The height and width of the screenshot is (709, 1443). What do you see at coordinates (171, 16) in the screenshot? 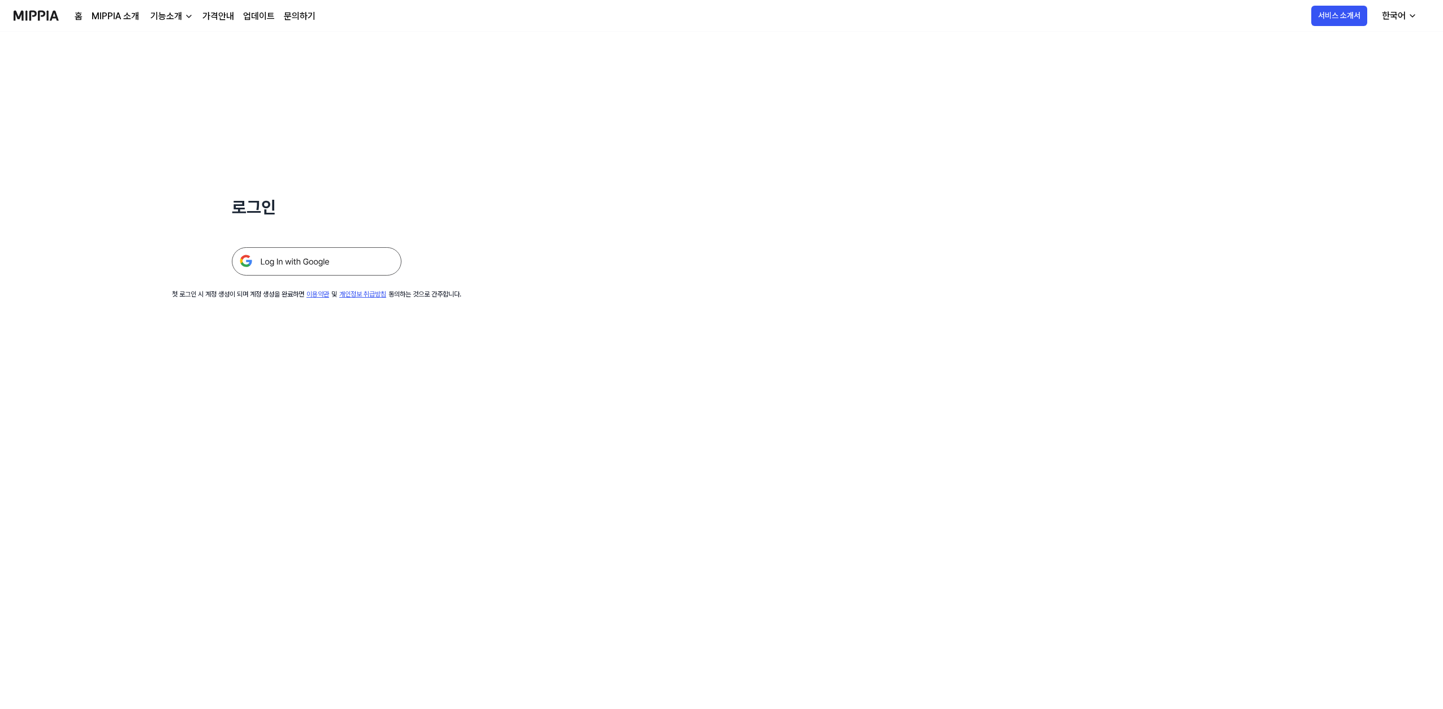
I see `button: 기능소개` at bounding box center [171, 16].